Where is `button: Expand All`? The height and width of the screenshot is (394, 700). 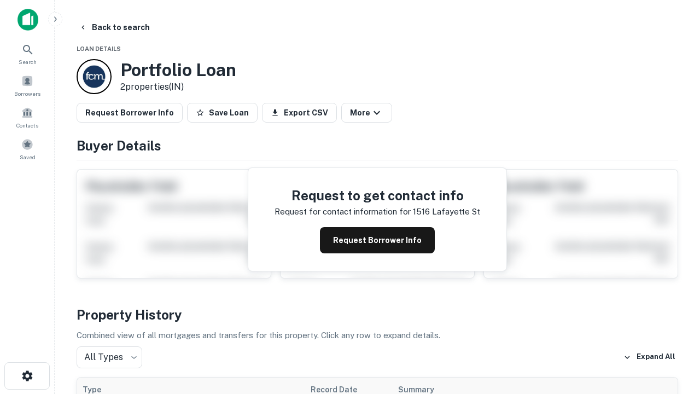 button: Expand All is located at coordinates (649, 357).